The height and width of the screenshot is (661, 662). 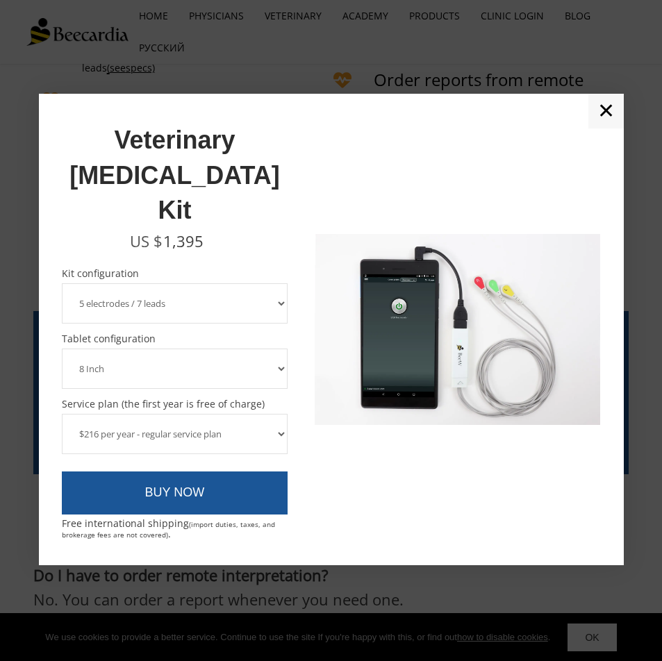 I want to click on select: Tablet configuration, so click(x=175, y=369).